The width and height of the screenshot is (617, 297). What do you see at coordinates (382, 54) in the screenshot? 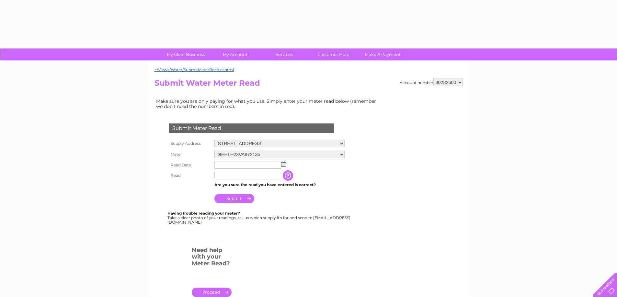
I see `a: Make A Payment` at bounding box center [382, 54].